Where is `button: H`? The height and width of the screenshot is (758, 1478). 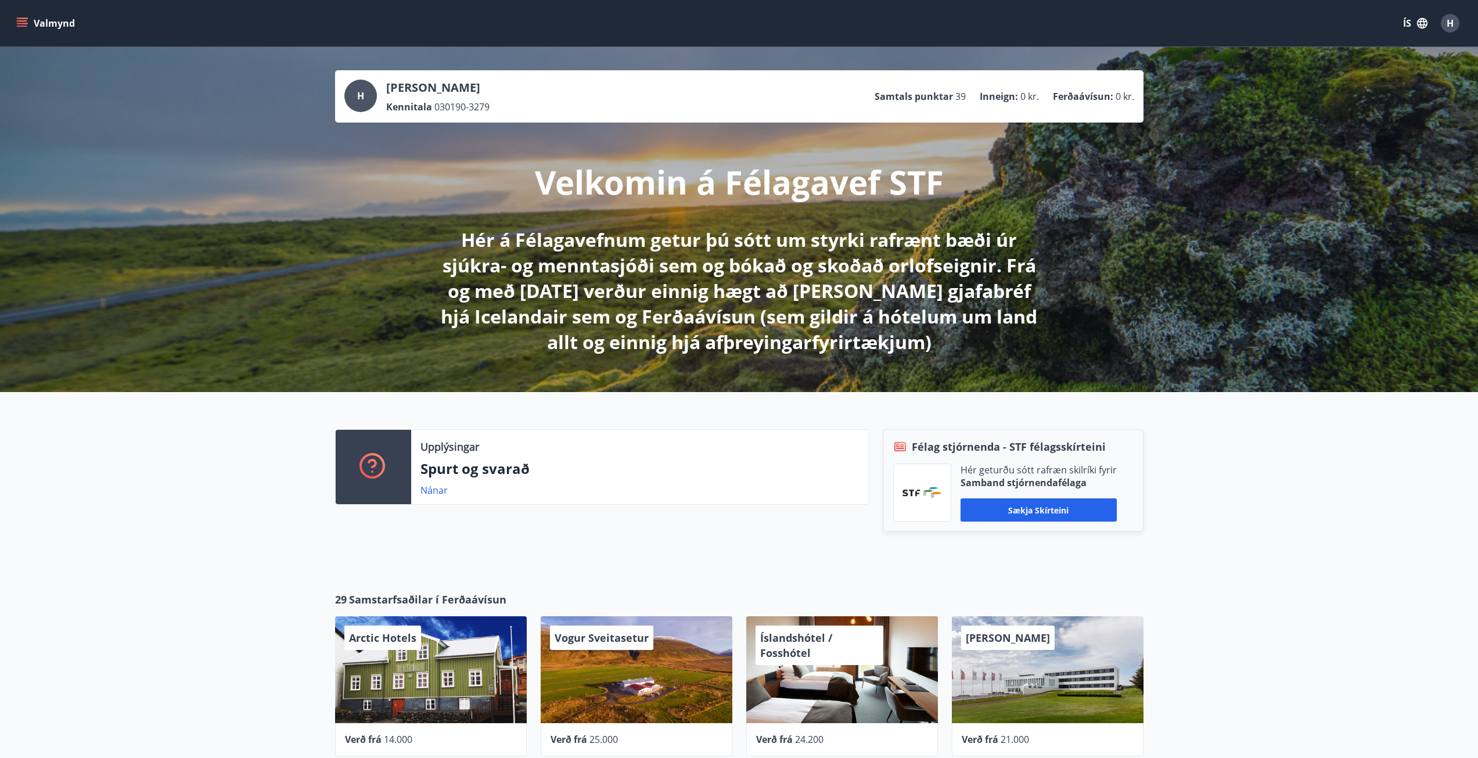 button: H is located at coordinates (1450, 23).